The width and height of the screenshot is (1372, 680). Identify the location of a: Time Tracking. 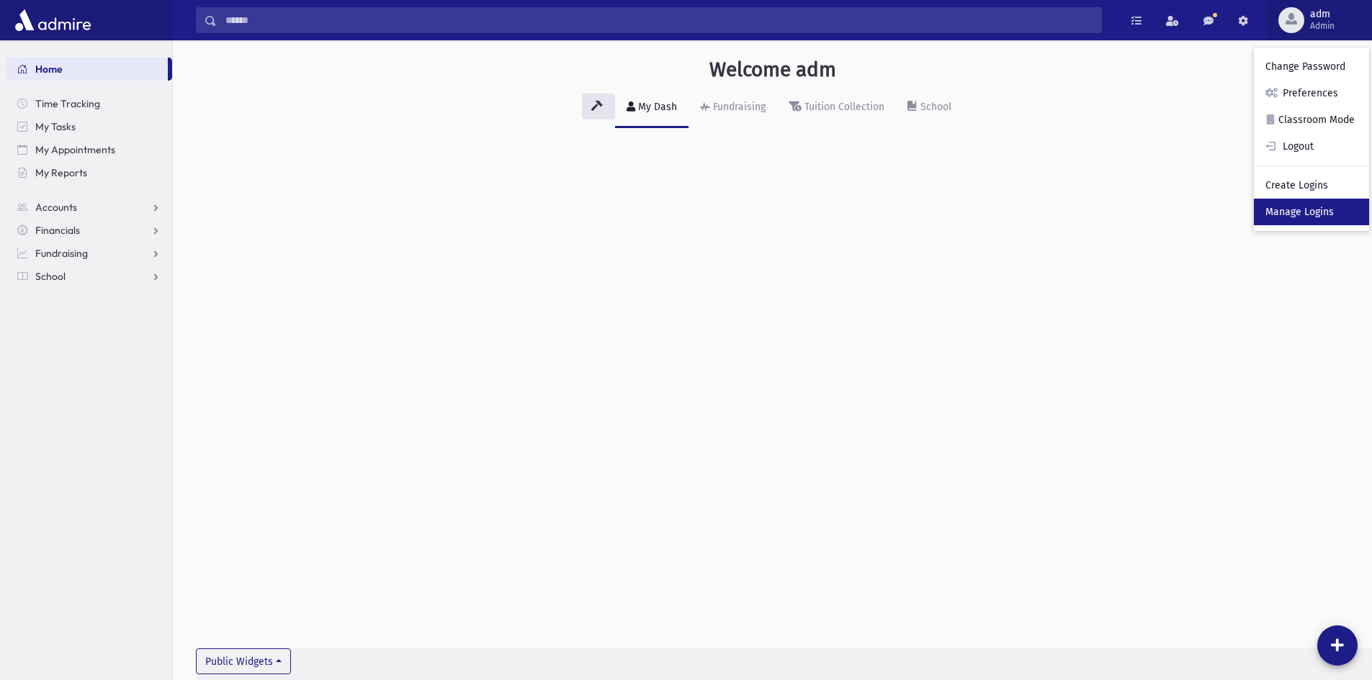
(89, 104).